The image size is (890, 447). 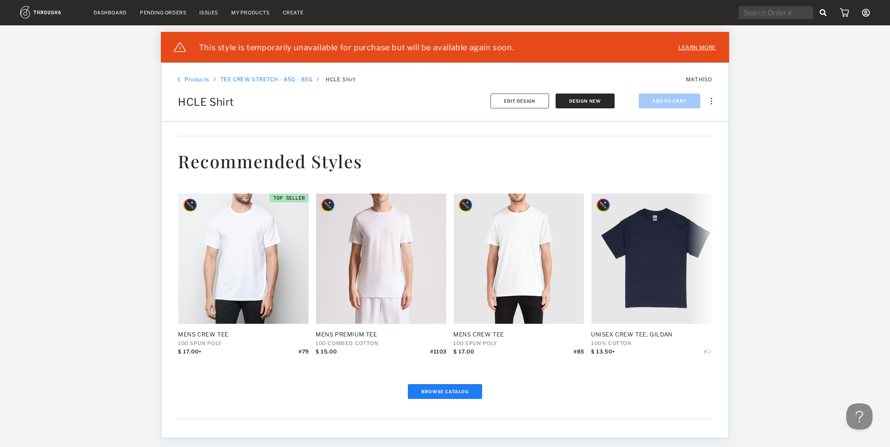 What do you see at coordinates (439, 355) in the screenshot?
I see `div: # 1103` at bounding box center [439, 355].